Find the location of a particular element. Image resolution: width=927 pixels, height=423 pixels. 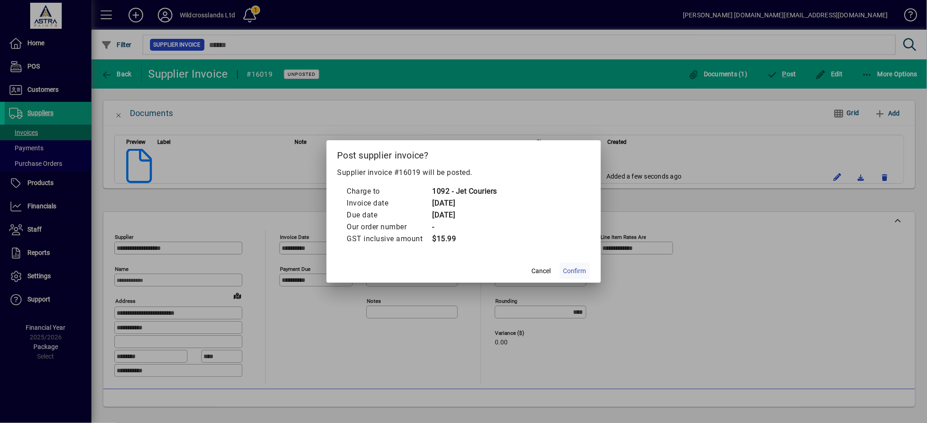

button: Confirm is located at coordinates (575, 271).